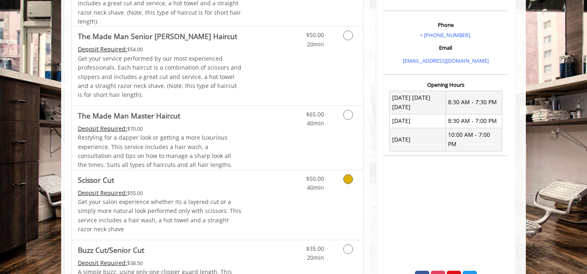 The image size is (587, 274). What do you see at coordinates (474, 139) in the screenshot?
I see `td: 10:00 AM - 7:00 PM` at bounding box center [474, 139].